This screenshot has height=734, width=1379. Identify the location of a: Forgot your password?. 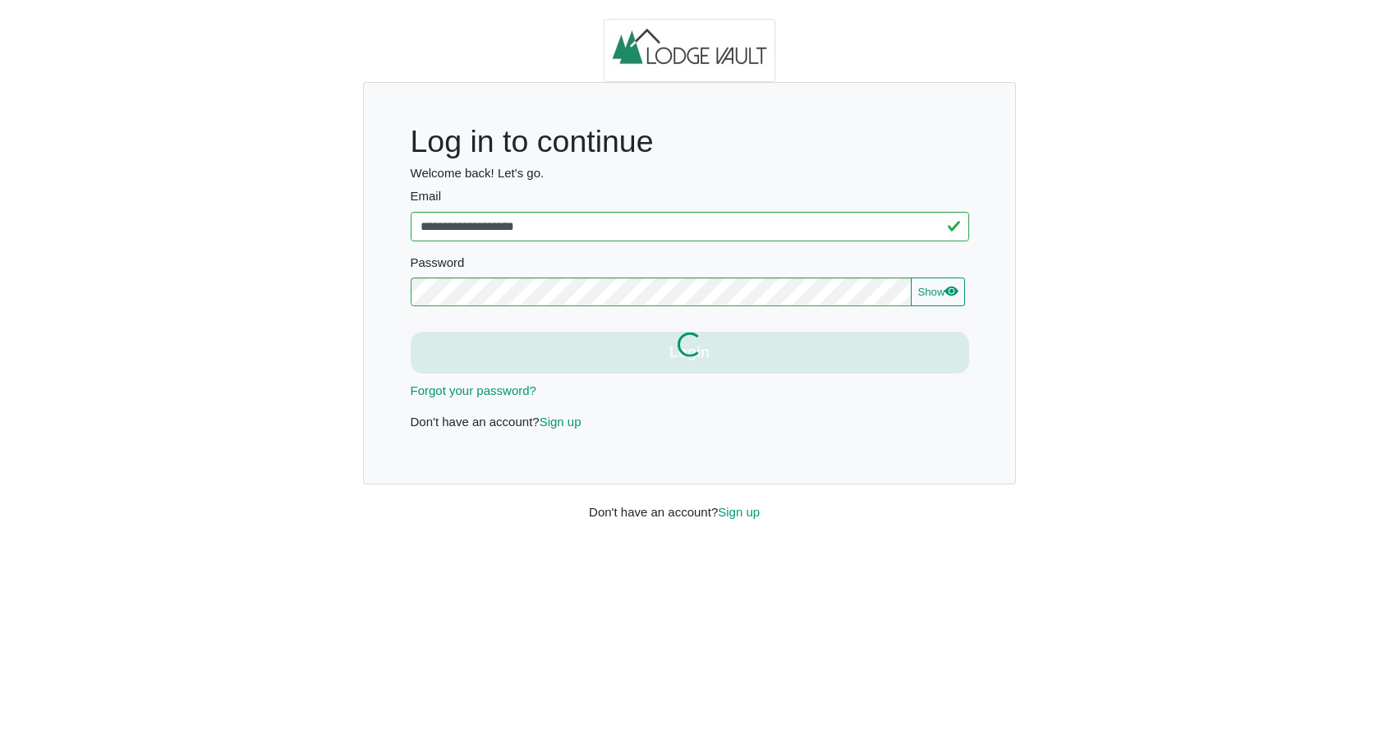
(473, 390).